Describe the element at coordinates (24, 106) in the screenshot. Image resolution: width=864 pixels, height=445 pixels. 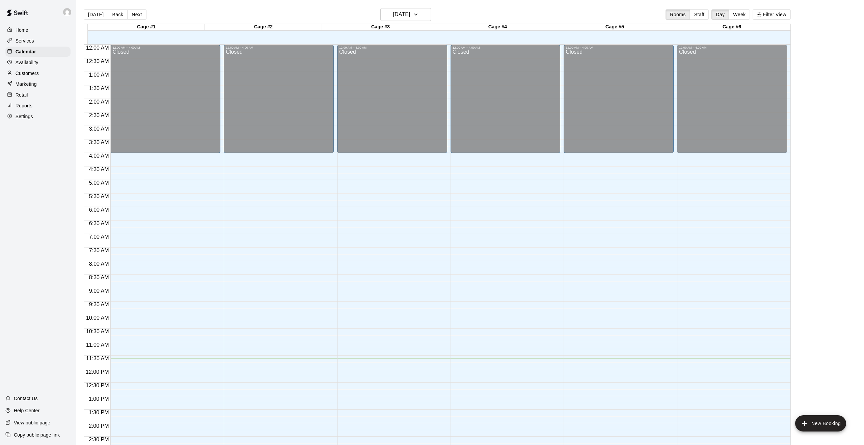
I see `p: Reports` at that location.